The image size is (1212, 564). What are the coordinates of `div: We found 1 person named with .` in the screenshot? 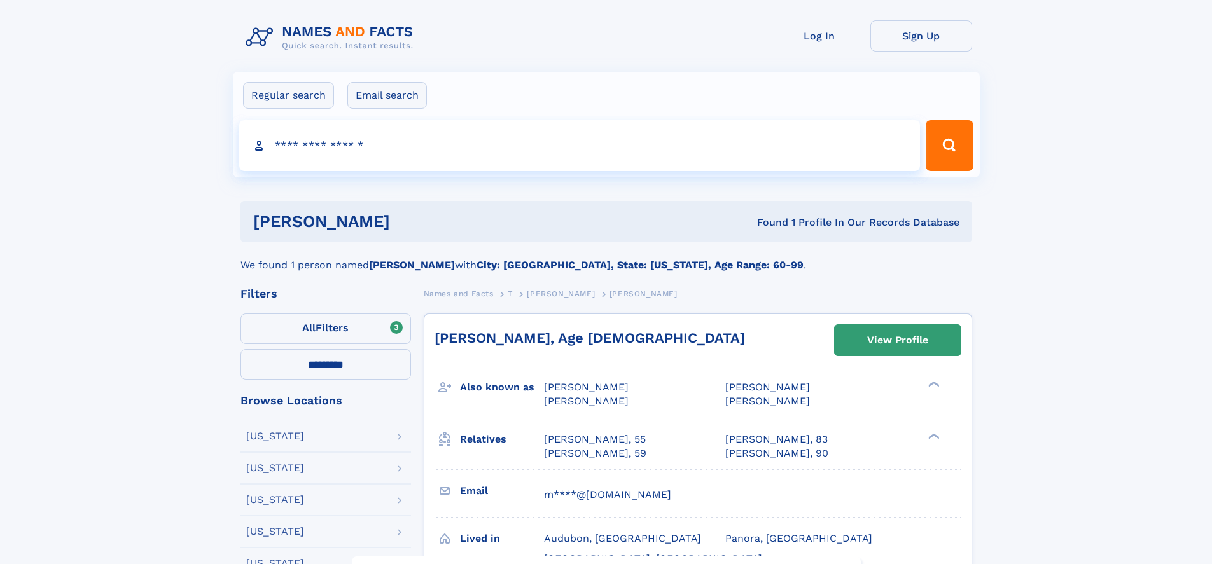 It's located at (606, 258).